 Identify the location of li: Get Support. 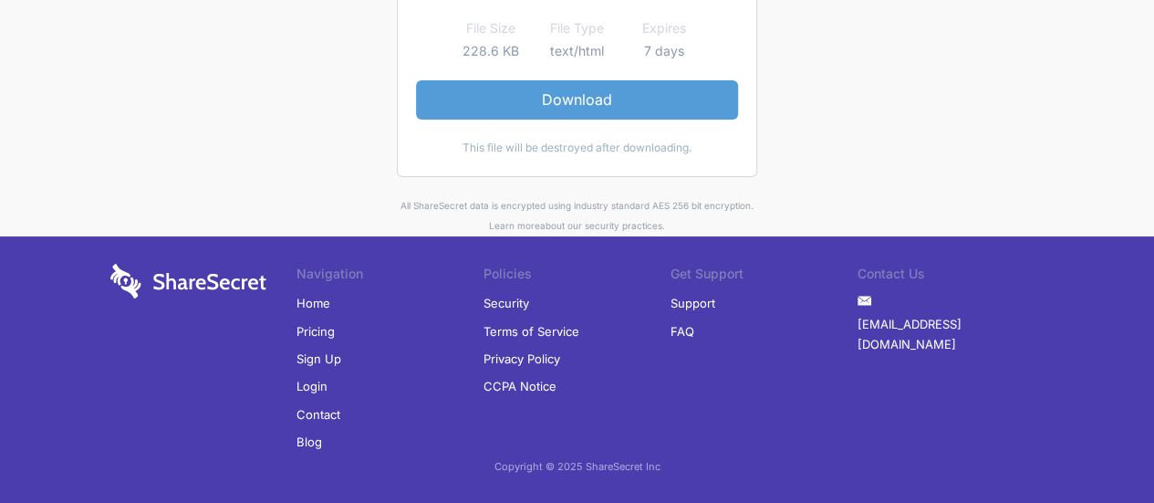
(763, 276).